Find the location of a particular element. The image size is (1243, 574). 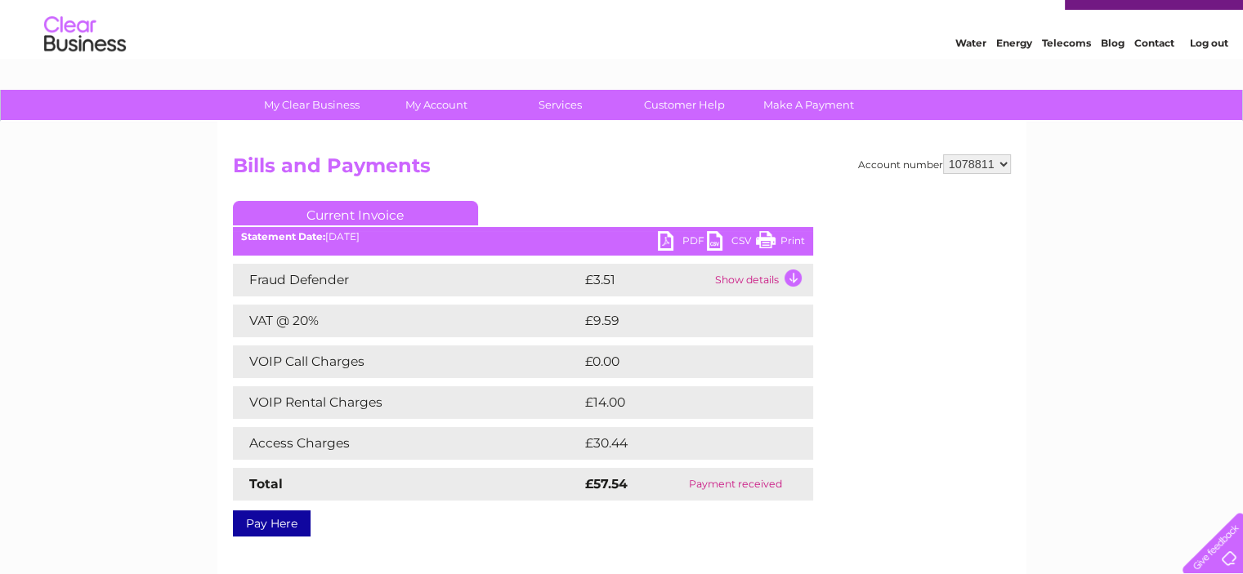

td: £14.00 is located at coordinates (680, 403).